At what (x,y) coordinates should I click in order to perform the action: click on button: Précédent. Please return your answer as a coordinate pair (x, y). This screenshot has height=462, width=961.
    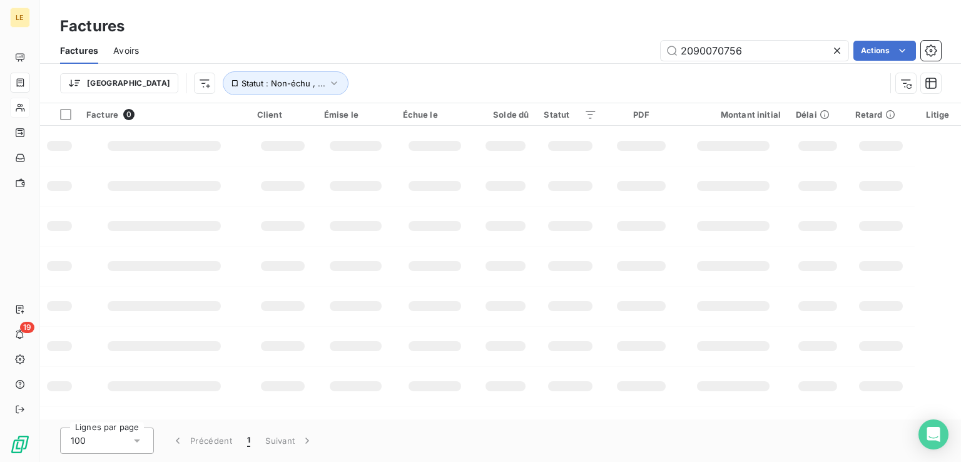
    Looking at the image, I should click on (201, 440).